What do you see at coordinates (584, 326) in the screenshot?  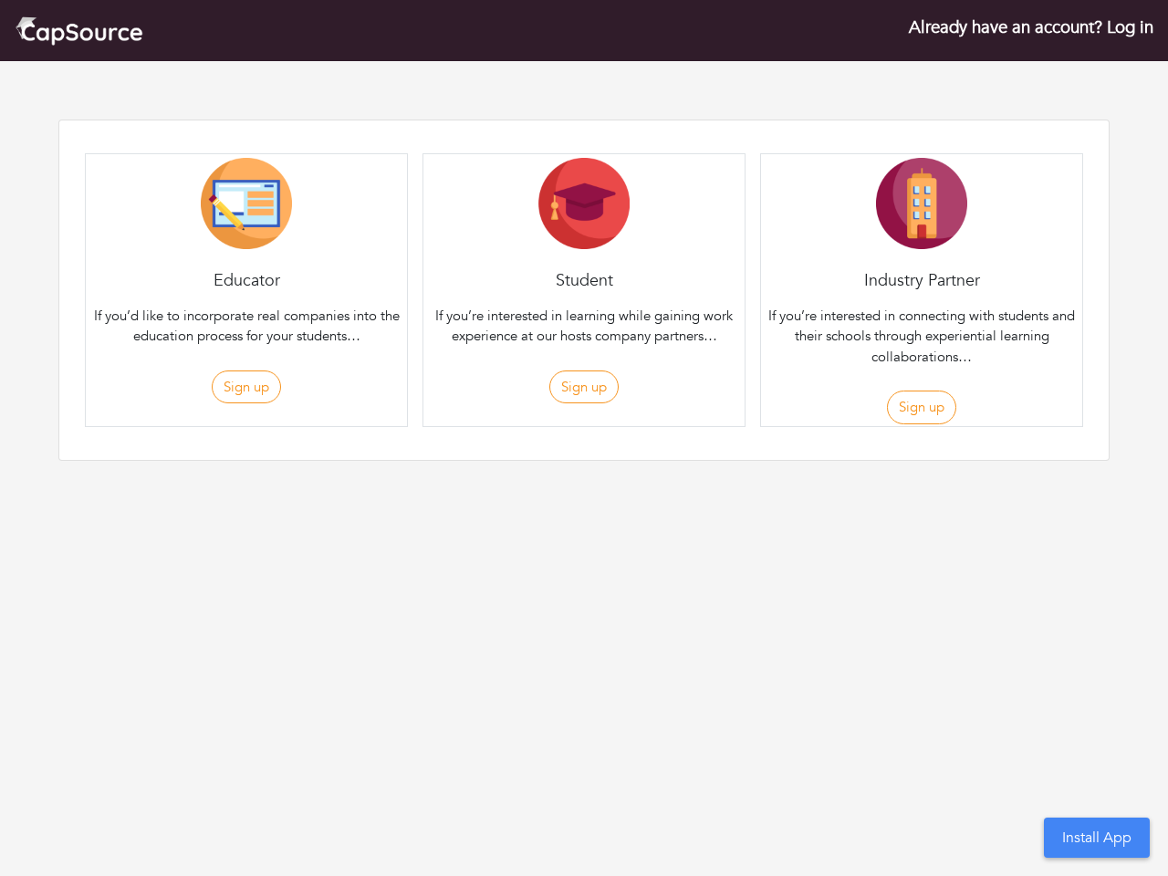 I see `p: If you’re interested in learning while gaining work experience at our hosts company partners…` at bounding box center [584, 326].